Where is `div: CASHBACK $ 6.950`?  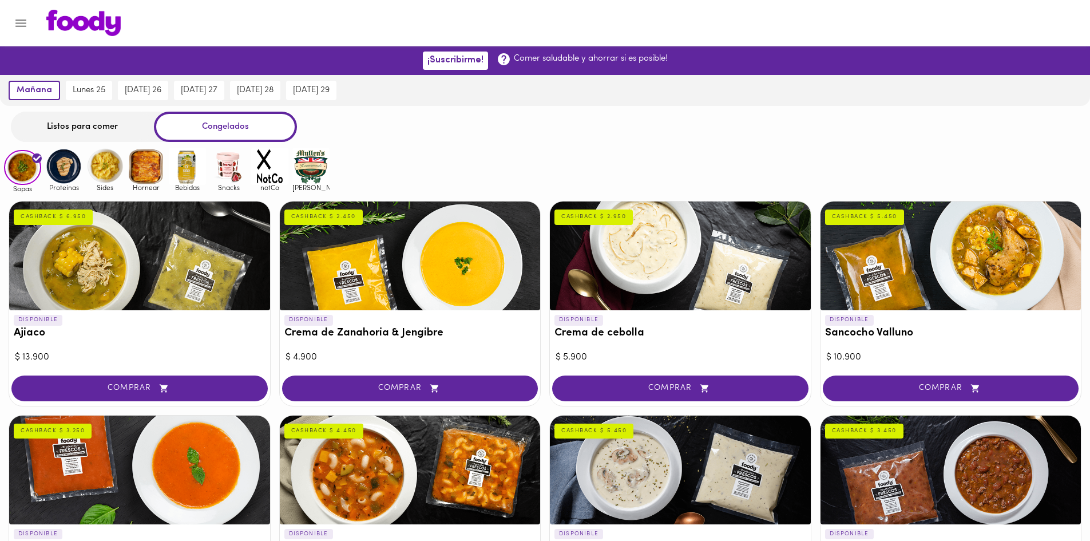 div: CASHBACK $ 6.950 is located at coordinates (53, 217).